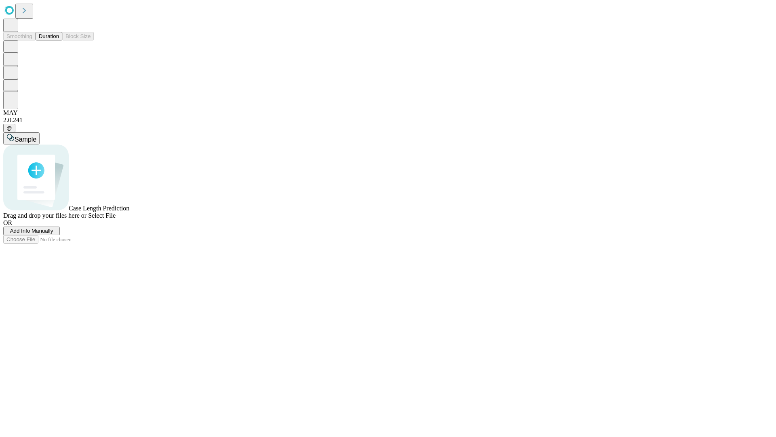  Describe the element at coordinates (49, 36) in the screenshot. I see `button: Duration` at that location.